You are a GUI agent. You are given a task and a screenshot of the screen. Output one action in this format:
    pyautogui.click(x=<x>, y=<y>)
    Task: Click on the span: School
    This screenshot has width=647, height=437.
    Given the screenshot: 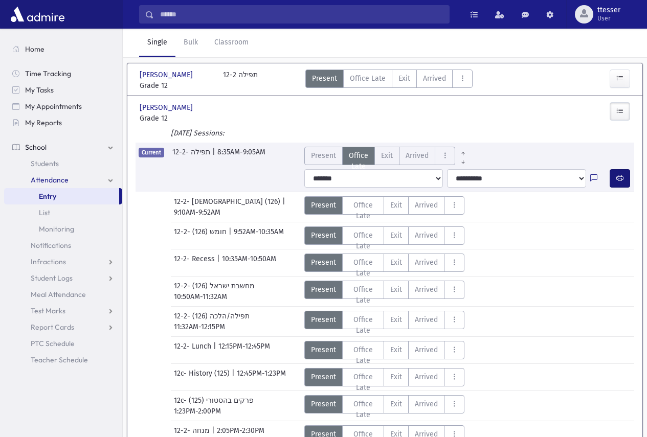 What is the action you would take?
    pyautogui.click(x=36, y=147)
    